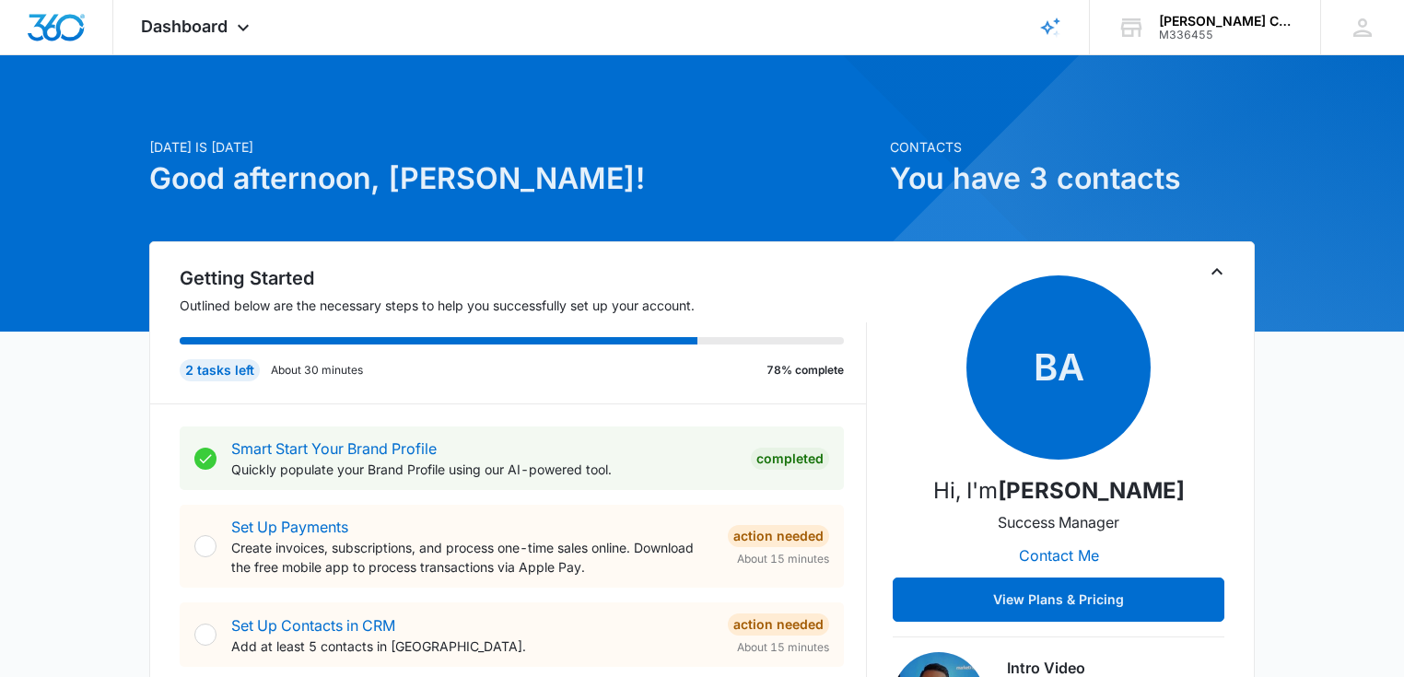 The image size is (1404, 677). Describe the element at coordinates (289, 527) in the screenshot. I see `a: Set Up Payments` at that location.